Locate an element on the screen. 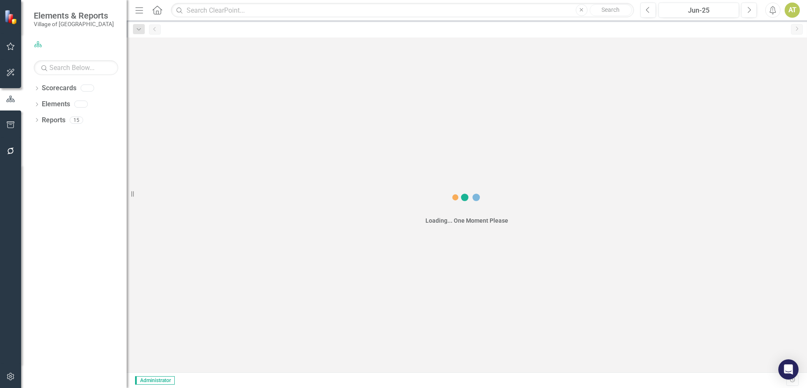 This screenshot has height=388, width=807. input: Search Below... is located at coordinates (76, 68).